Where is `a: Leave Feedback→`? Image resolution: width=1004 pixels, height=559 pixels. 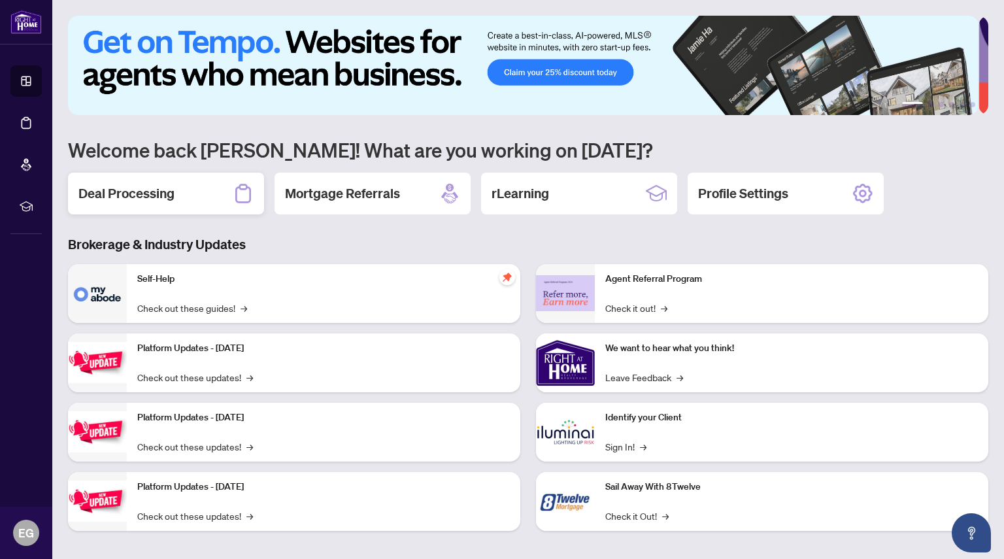
a: Leave Feedback→ is located at coordinates (644, 377).